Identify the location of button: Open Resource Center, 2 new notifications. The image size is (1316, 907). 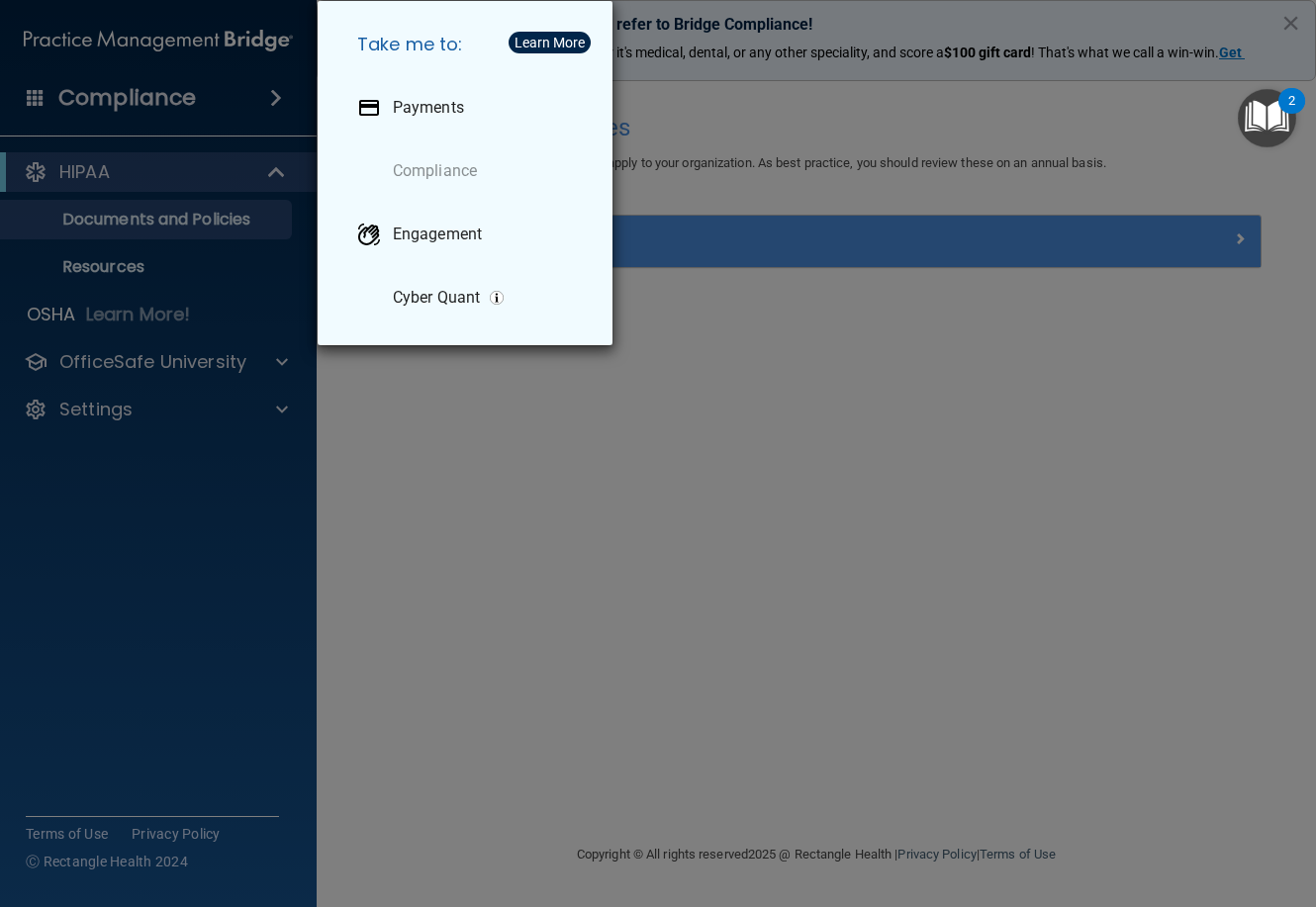
(1267, 118).